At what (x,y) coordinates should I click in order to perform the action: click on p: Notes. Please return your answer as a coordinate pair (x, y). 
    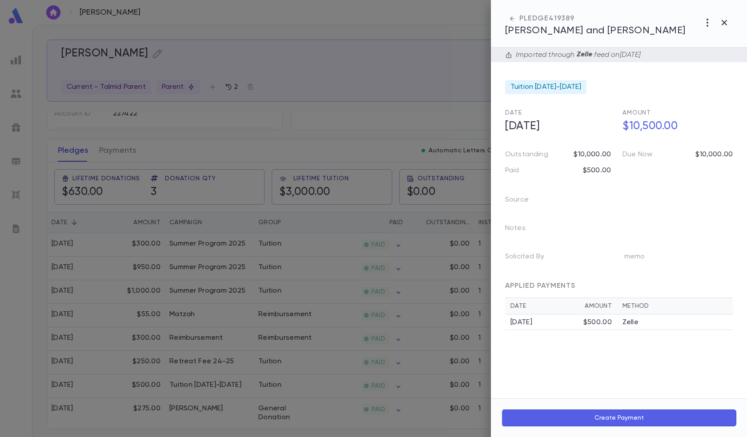
    Looking at the image, I should click on (522, 230).